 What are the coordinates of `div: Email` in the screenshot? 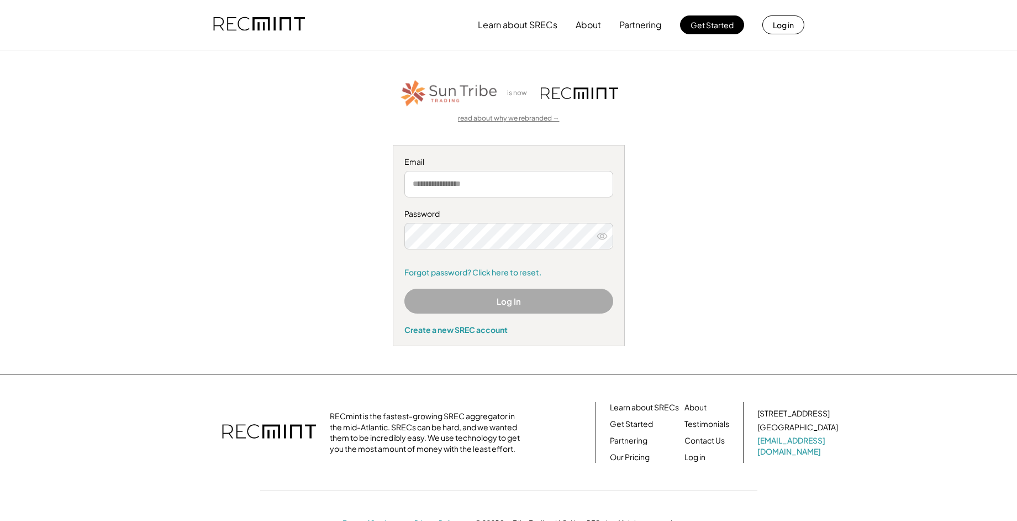 It's located at (509, 162).